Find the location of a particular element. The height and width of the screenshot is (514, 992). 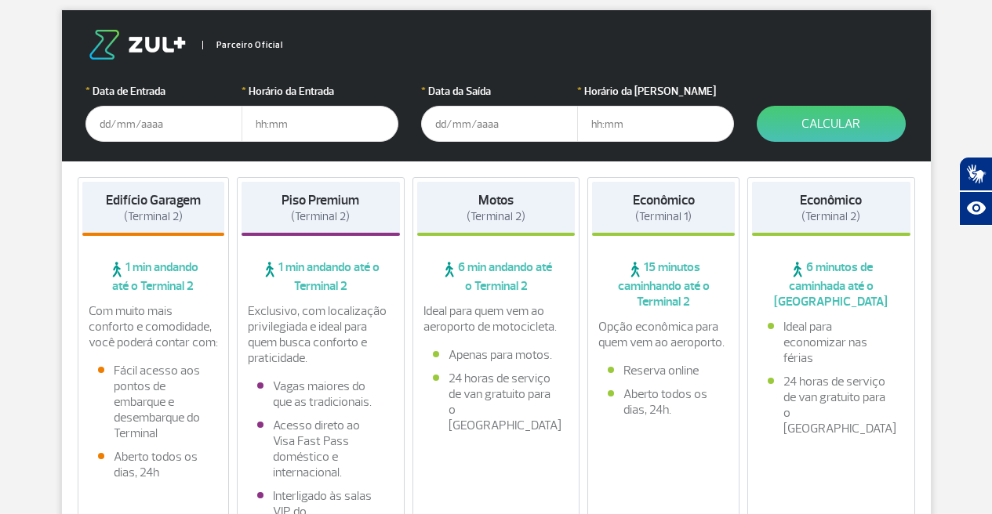

label: Data de Entrada is located at coordinates (164, 91).